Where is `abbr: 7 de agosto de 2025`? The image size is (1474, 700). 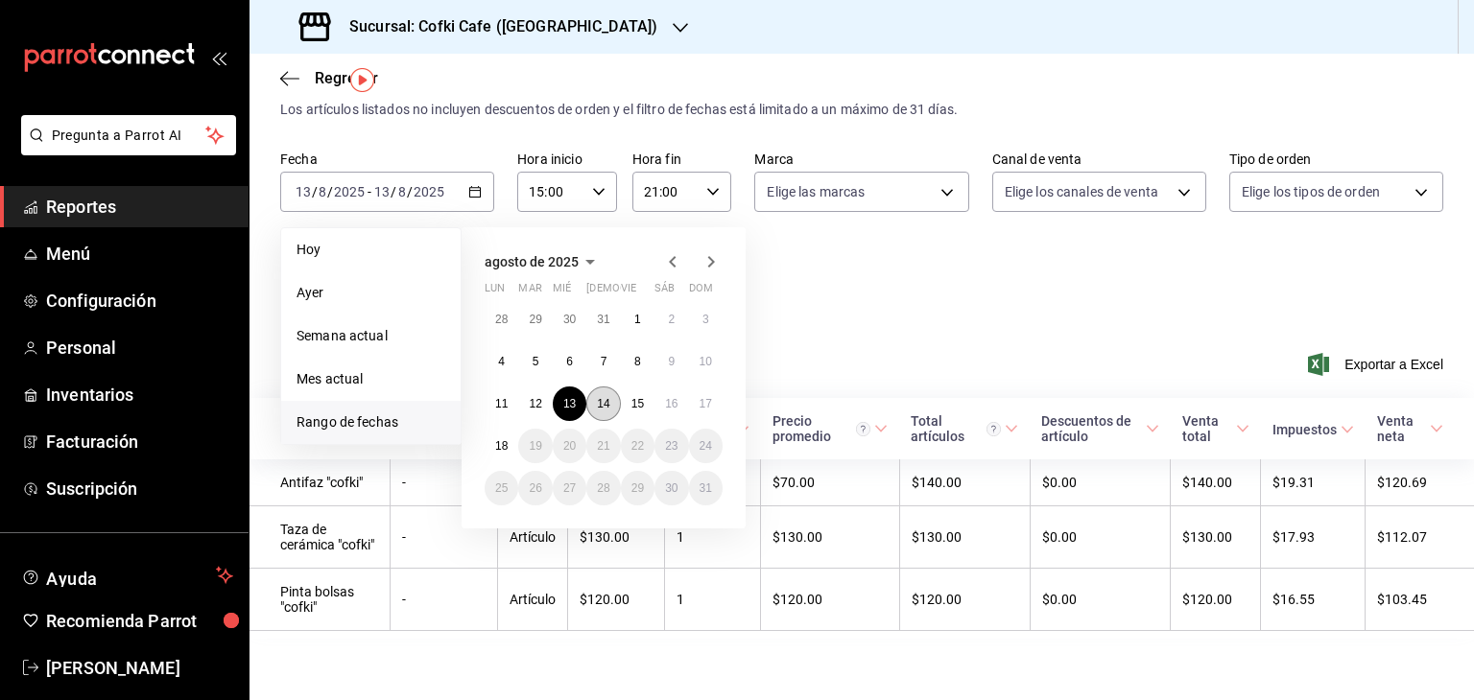
abbr: 7 de agosto de 2025 is located at coordinates (603, 362).